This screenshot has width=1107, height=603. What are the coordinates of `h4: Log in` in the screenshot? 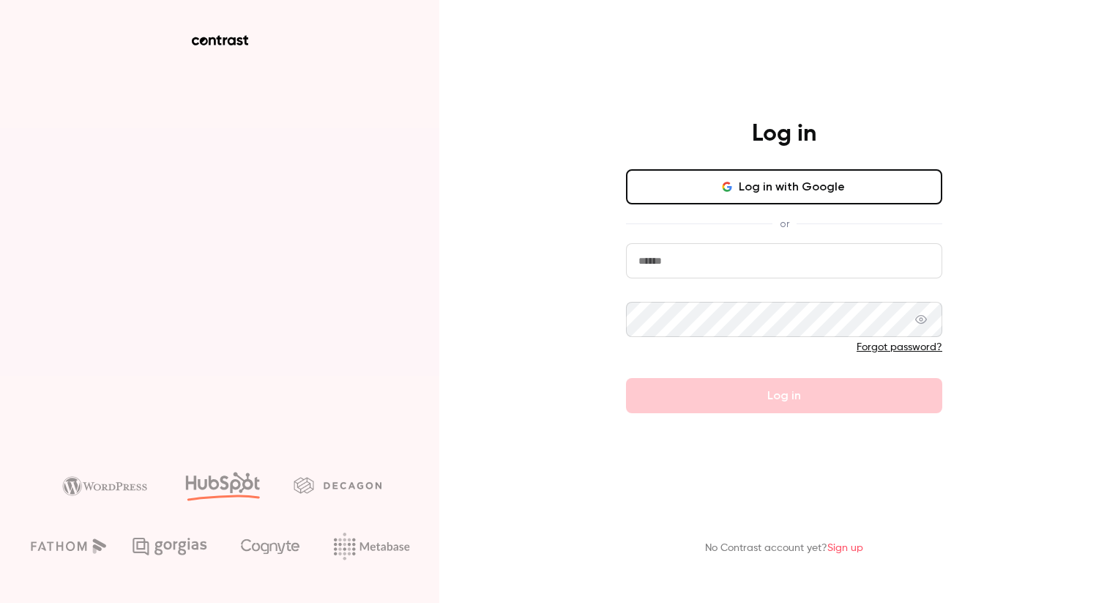 It's located at (784, 134).